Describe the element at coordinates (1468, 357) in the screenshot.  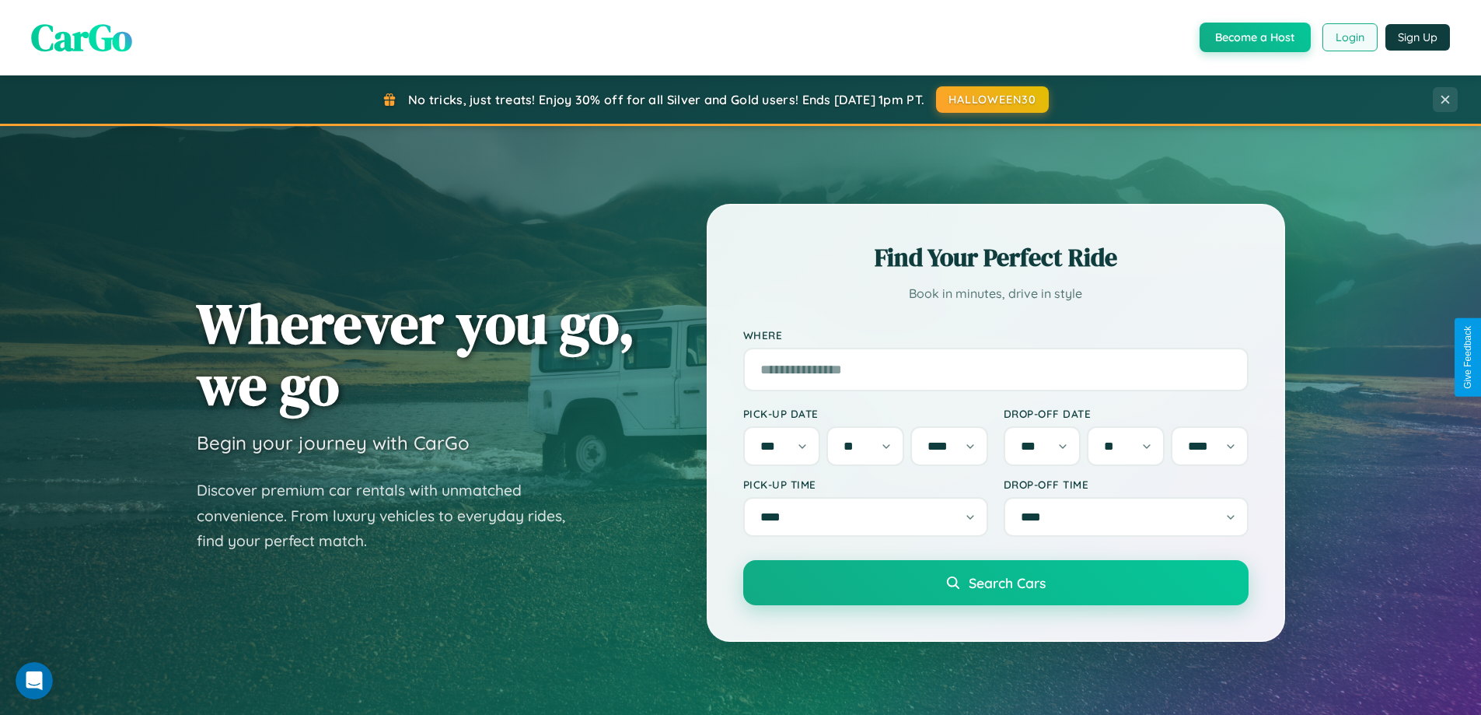
I see `div: Give Feedback` at that location.